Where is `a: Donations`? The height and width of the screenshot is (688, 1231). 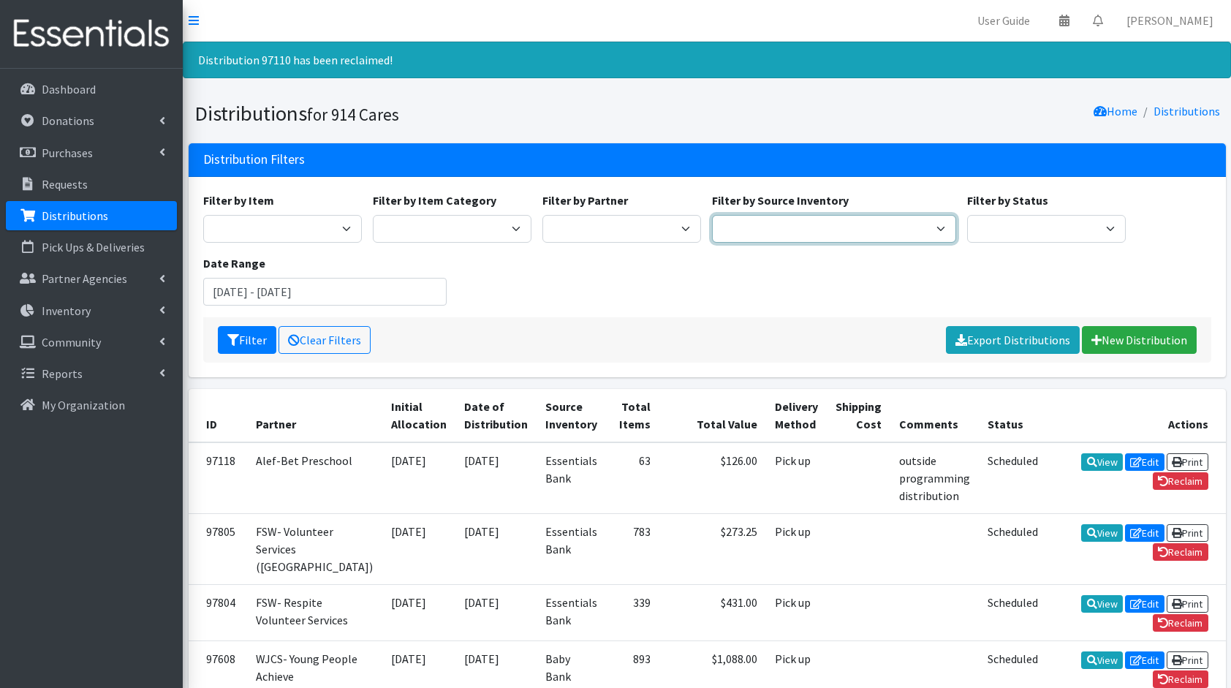 a: Donations is located at coordinates (91, 121).